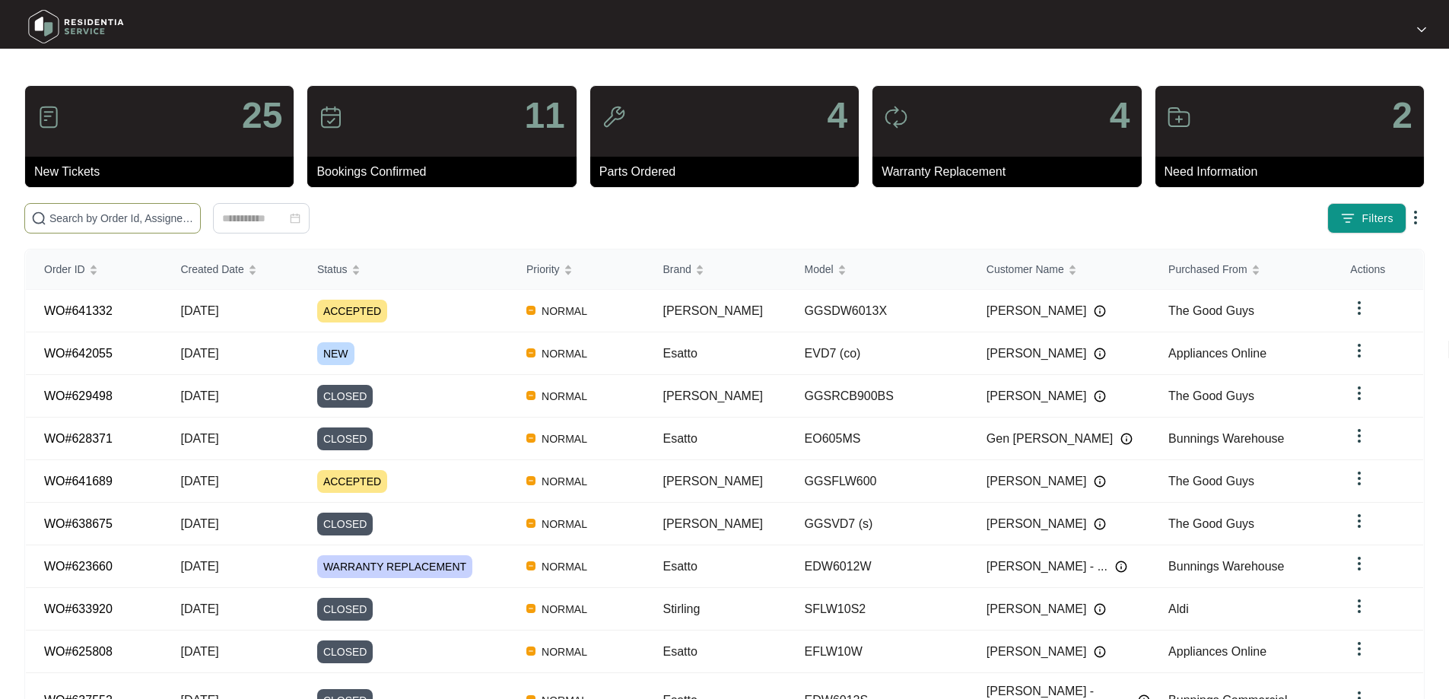 The width and height of the screenshot is (1449, 699). I want to click on th: Model, so click(877, 269).